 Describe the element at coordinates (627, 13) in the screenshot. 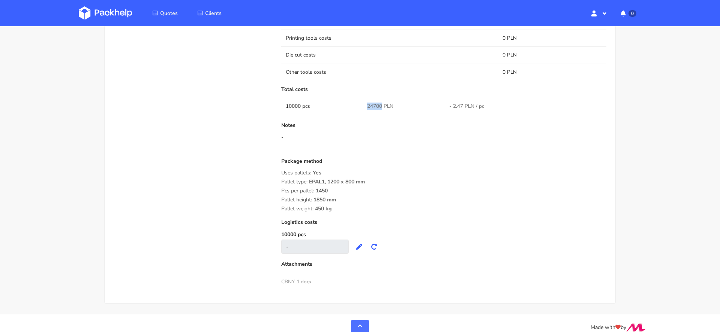

I see `button: 0` at that location.